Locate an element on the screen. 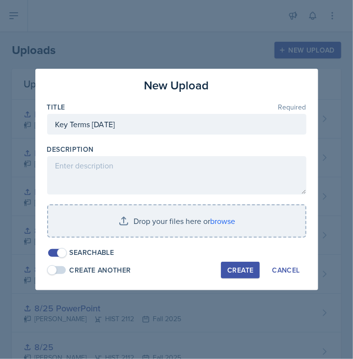  div: Cancel is located at coordinates (286, 270).